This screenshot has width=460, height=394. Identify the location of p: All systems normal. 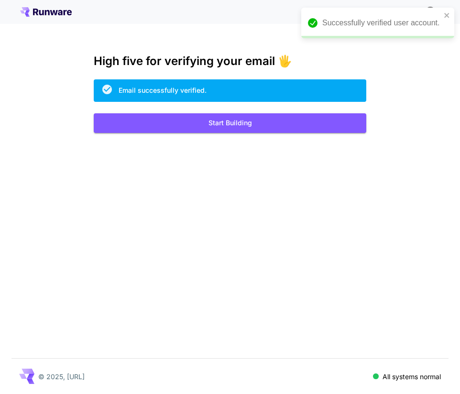
(412, 376).